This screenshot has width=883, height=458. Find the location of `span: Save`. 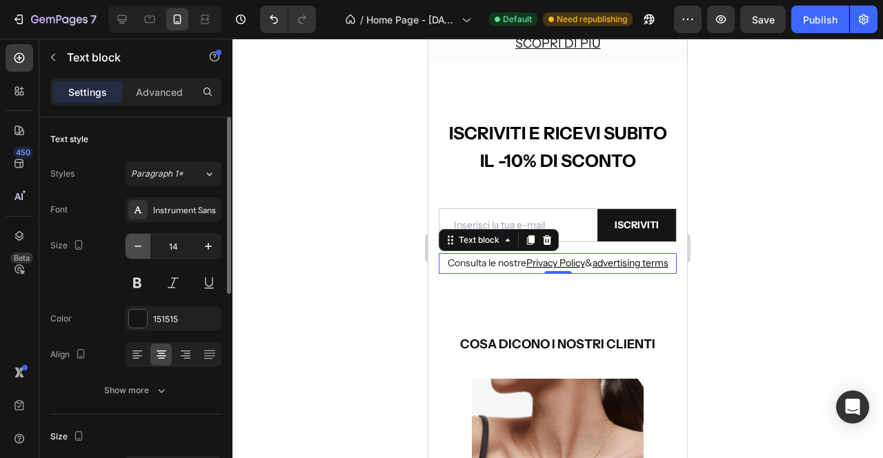

span: Save is located at coordinates (763, 19).